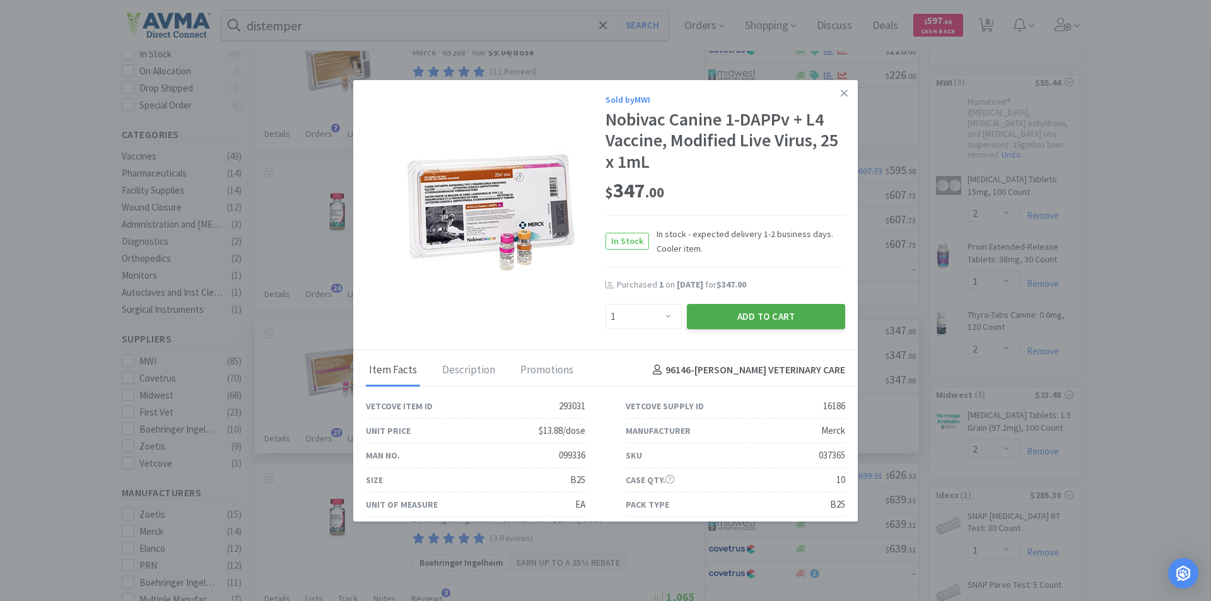 This screenshot has width=1211, height=601. What do you see at coordinates (374, 480) in the screenshot?
I see `div: Size` at bounding box center [374, 480].